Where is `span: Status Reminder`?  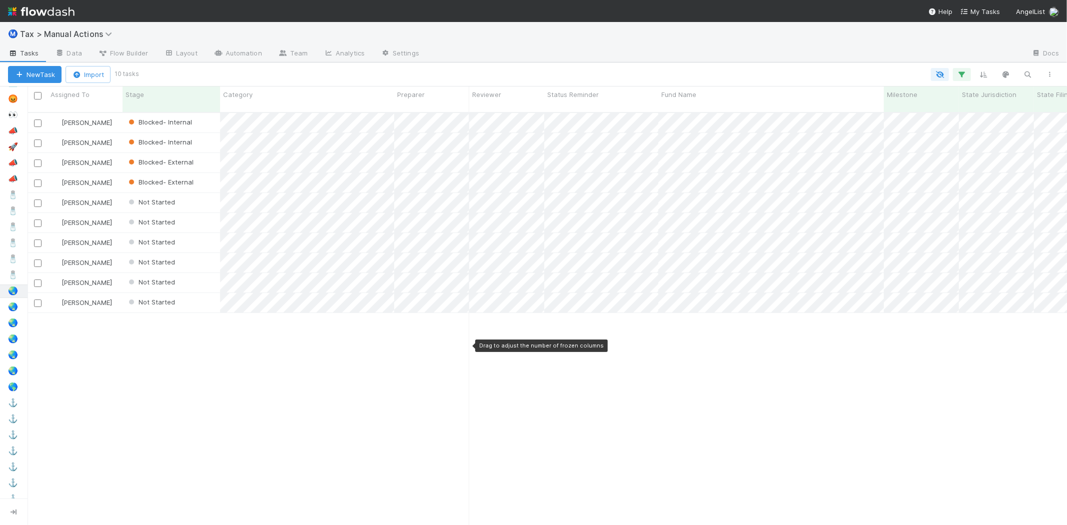 span: Status Reminder is located at coordinates (573, 95).